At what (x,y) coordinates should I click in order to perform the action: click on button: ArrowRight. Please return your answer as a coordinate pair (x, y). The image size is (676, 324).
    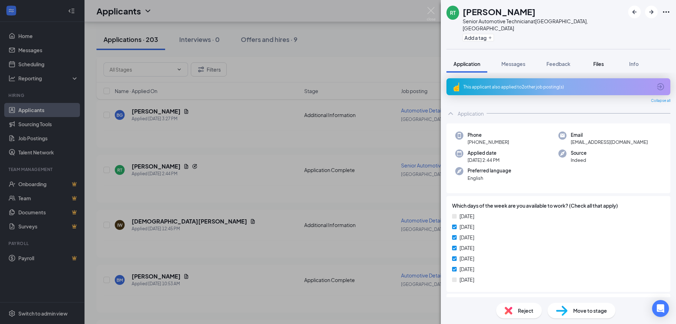
    Looking at the image, I should click on (652, 12).